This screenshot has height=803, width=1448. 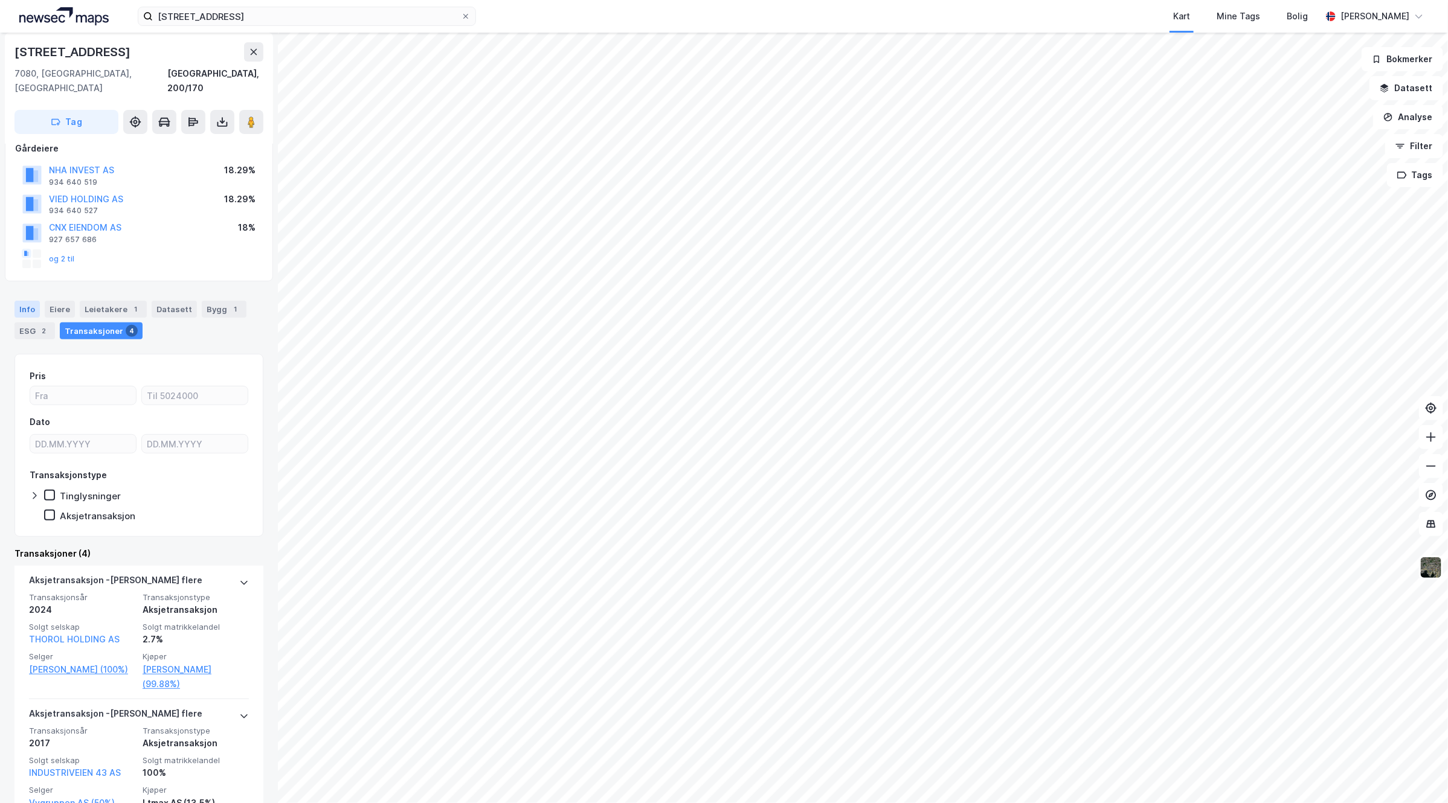 I want to click on button: Datasett, so click(x=1406, y=88).